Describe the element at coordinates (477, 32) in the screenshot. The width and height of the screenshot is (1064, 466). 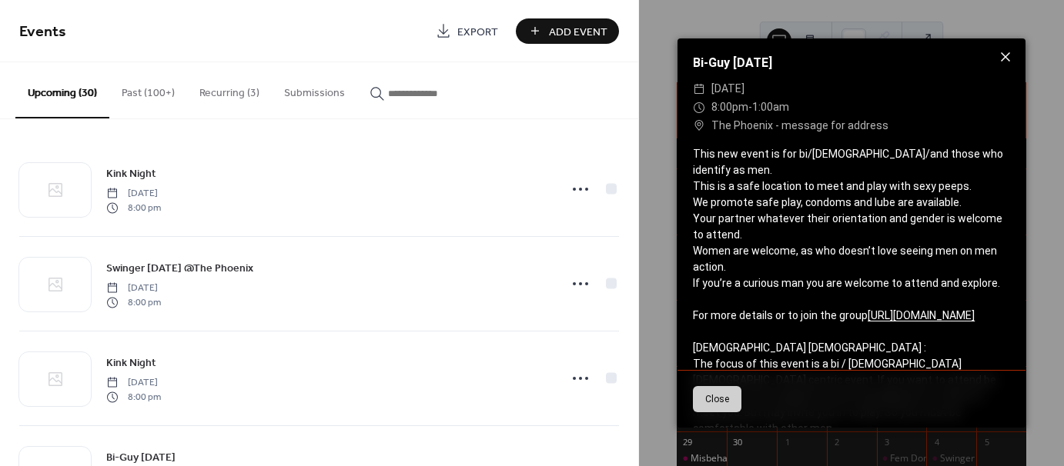
I see `span: Export` at that location.